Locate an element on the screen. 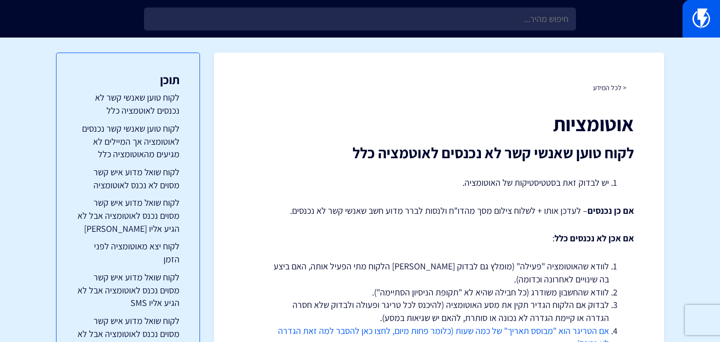  li: לבדוק אם הלקוח הגדיר תקין את מסע האוטומציה (להיכנס לכל טריגר ופעולה ולבדוק שלא חסרה הגדרה או קיימ... is located at coordinates (439, 311).